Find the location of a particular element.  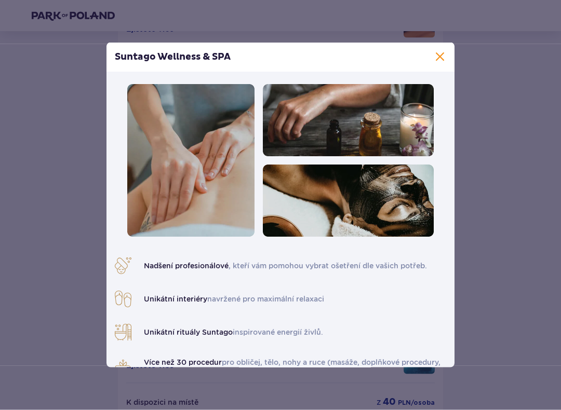

img: éterické oleje is located at coordinates (348, 120).